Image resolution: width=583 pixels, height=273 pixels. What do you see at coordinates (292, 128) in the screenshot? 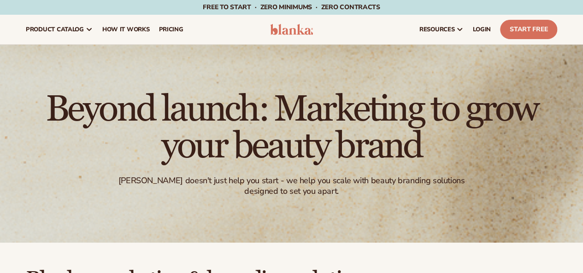
I see `h1: Beyond launch: Marketing to grow your beauty brand` at bounding box center [292, 128].